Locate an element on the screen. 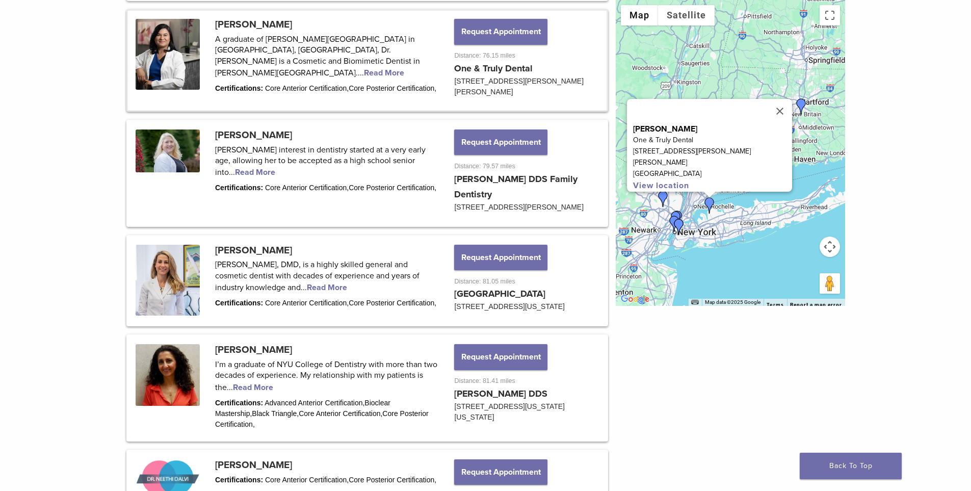 The width and height of the screenshot is (971, 491). button: Show street map is located at coordinates (639, 15).